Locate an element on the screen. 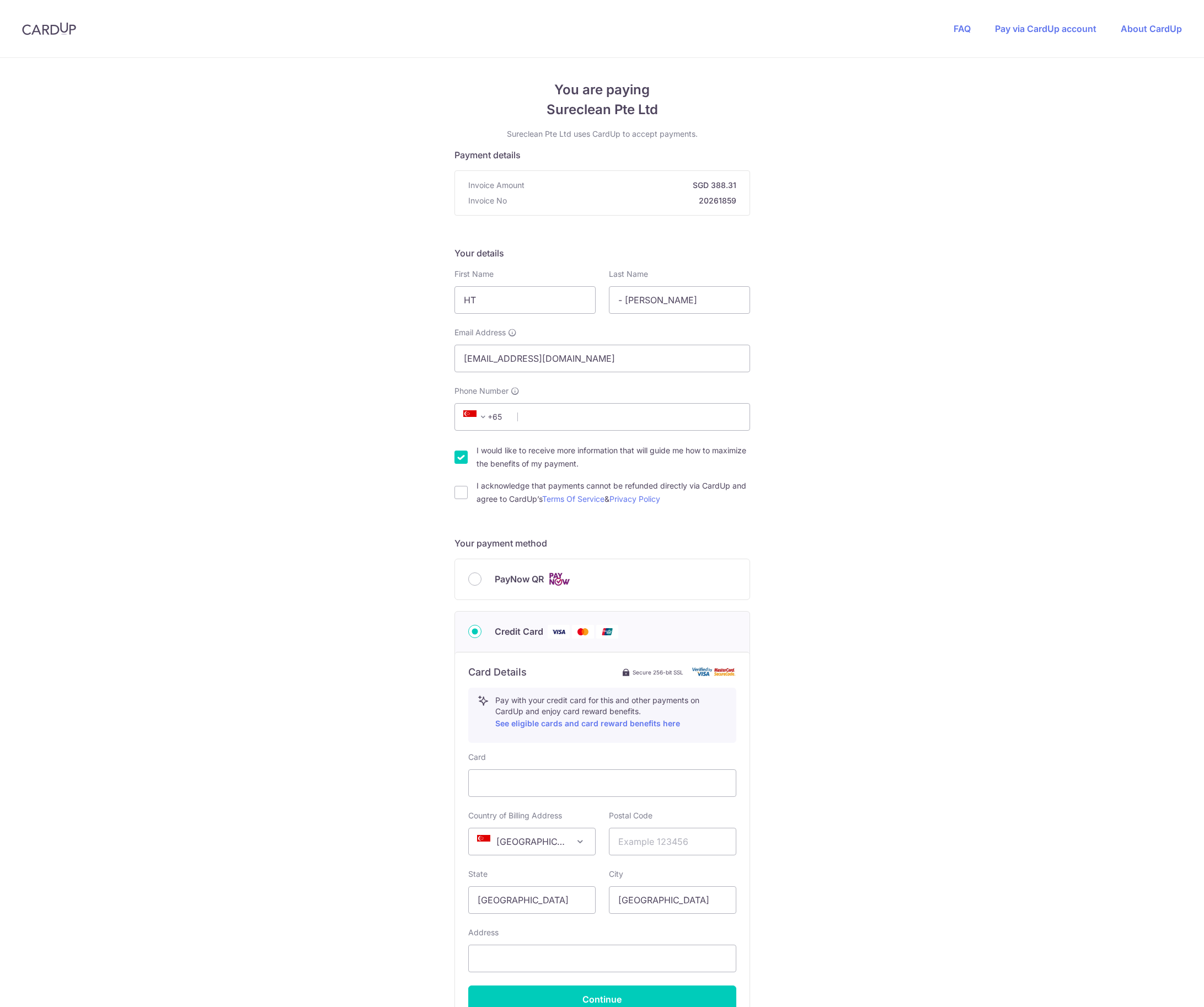 The width and height of the screenshot is (1204, 1007). input: Email address is located at coordinates (602, 358).